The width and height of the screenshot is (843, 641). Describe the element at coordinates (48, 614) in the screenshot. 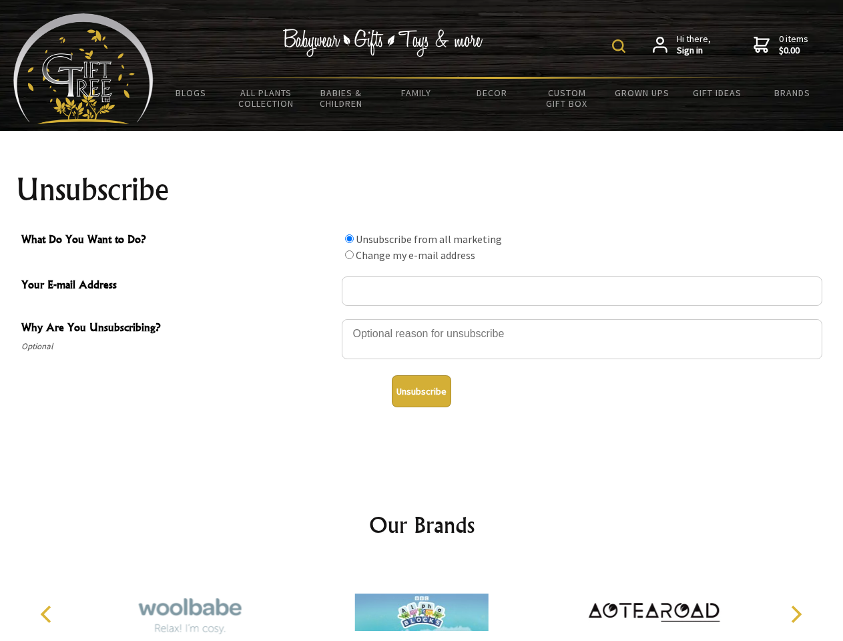

I see `button: Previous` at that location.